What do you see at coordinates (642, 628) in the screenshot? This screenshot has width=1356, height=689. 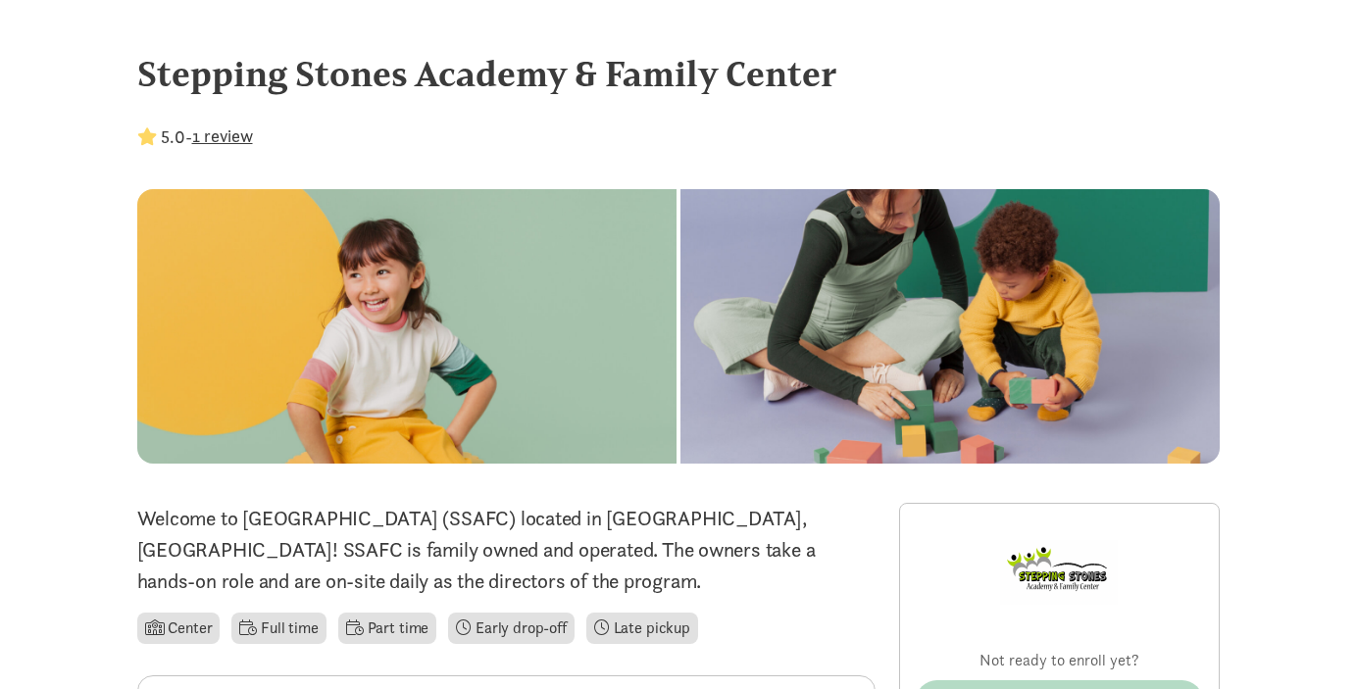 I see `li: Late pickup` at bounding box center [642, 628].